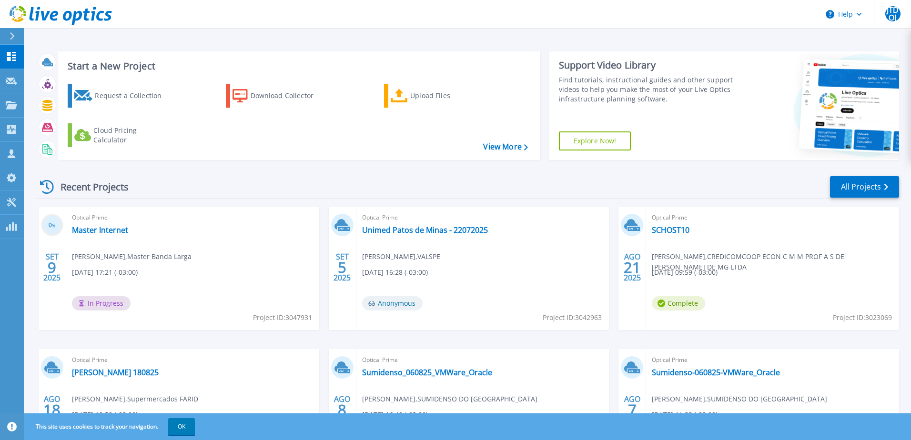 This screenshot has height=440, width=911. What do you see at coordinates (505, 147) in the screenshot?
I see `a: View More` at bounding box center [505, 147].